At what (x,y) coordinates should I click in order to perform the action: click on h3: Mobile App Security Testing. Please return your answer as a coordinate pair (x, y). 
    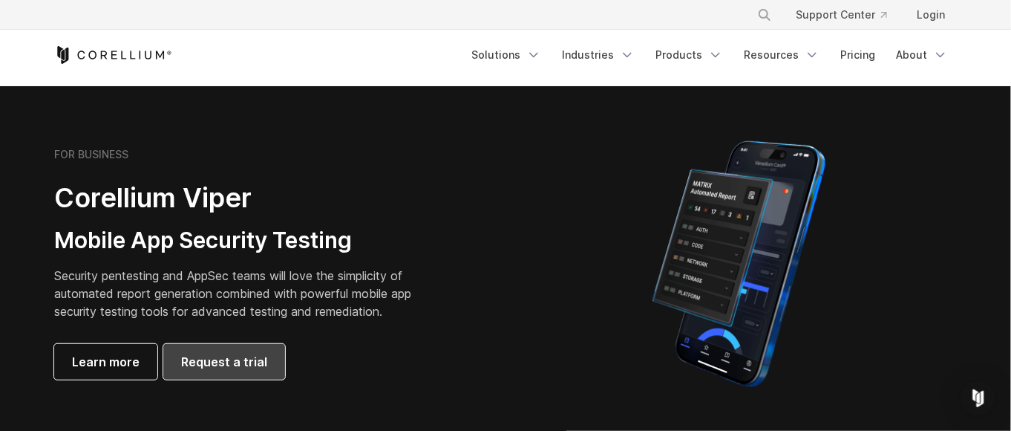
    Looking at the image, I should click on (244, 241).